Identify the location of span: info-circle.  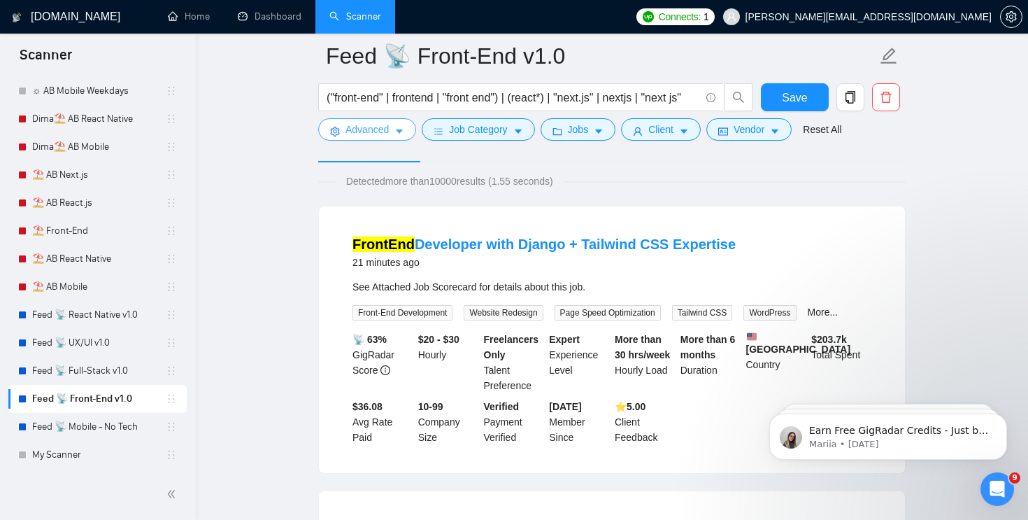
(385, 370).